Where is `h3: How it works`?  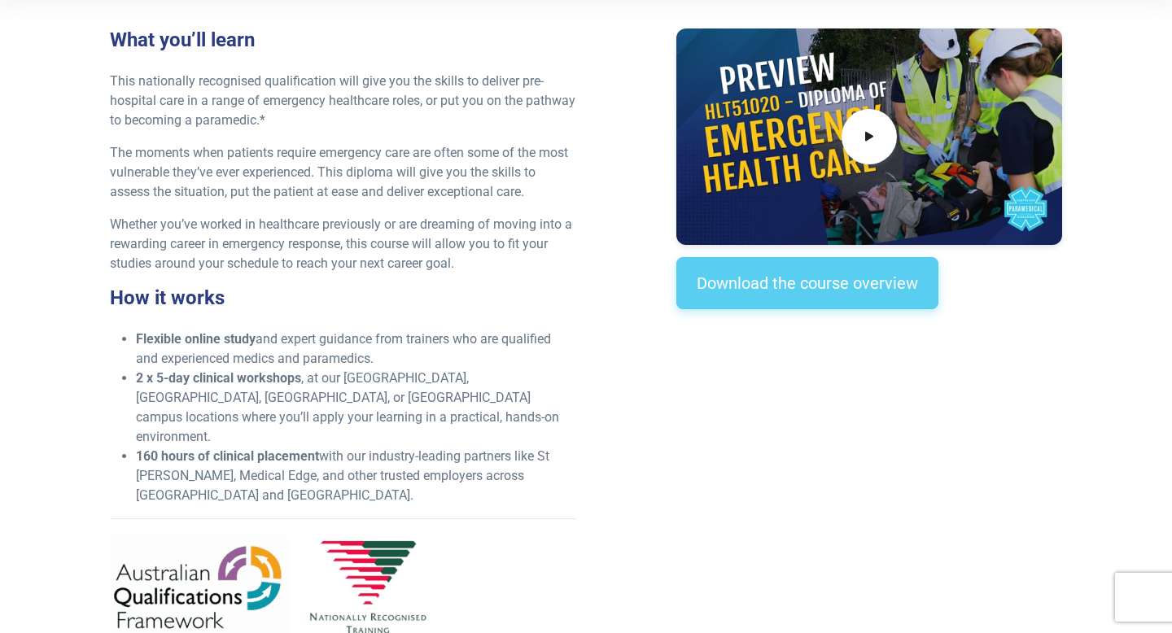 h3: How it works is located at coordinates (343, 298).